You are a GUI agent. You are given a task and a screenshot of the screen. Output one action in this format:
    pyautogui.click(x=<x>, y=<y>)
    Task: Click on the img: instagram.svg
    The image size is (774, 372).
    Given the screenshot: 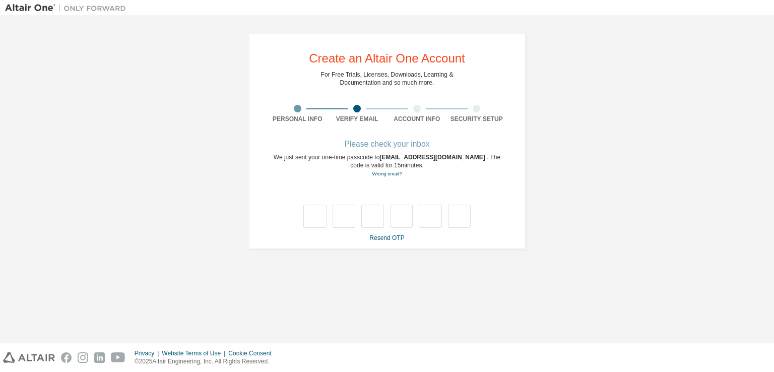 What is the action you would take?
    pyautogui.click(x=83, y=357)
    